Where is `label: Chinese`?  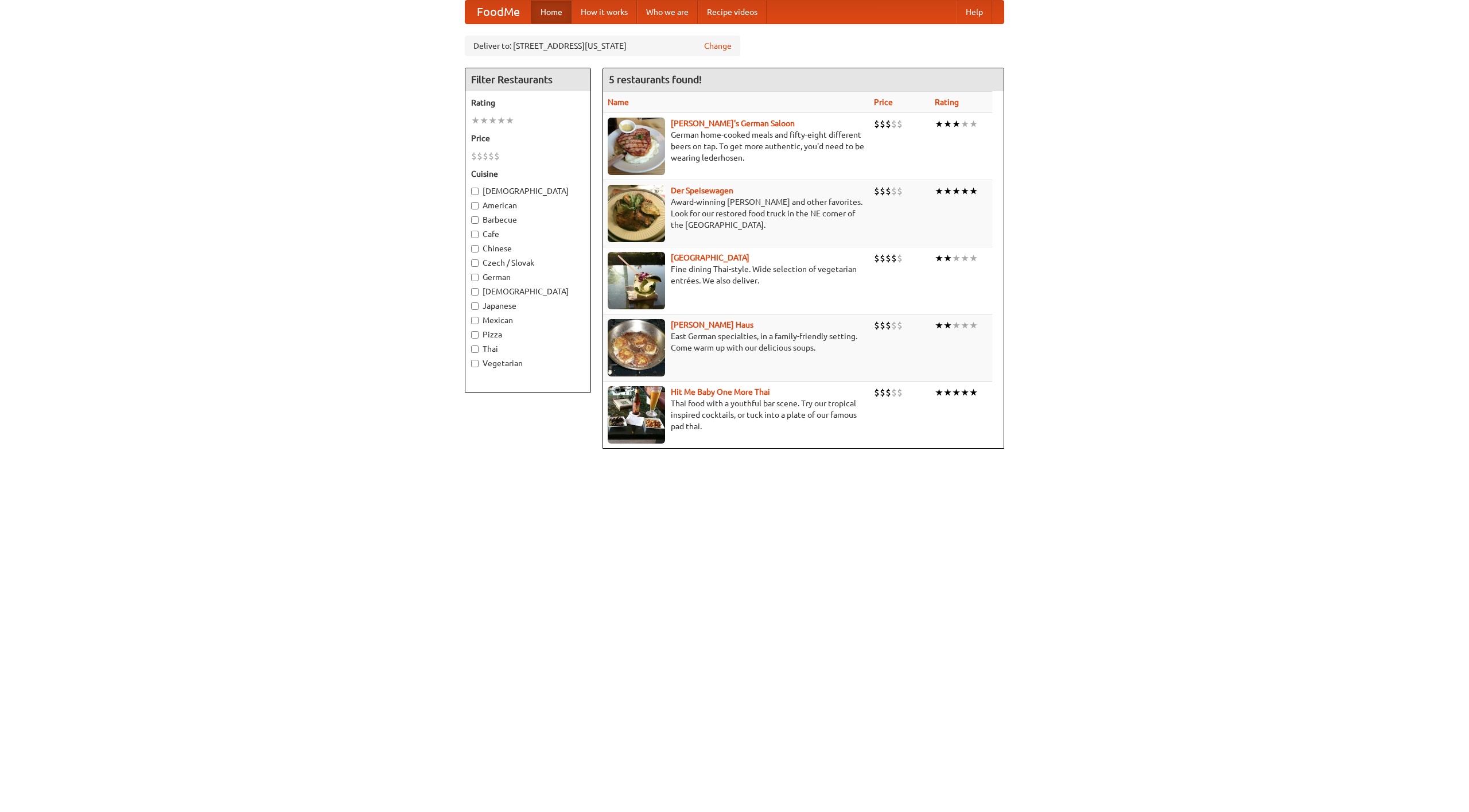
label: Chinese is located at coordinates (528, 249).